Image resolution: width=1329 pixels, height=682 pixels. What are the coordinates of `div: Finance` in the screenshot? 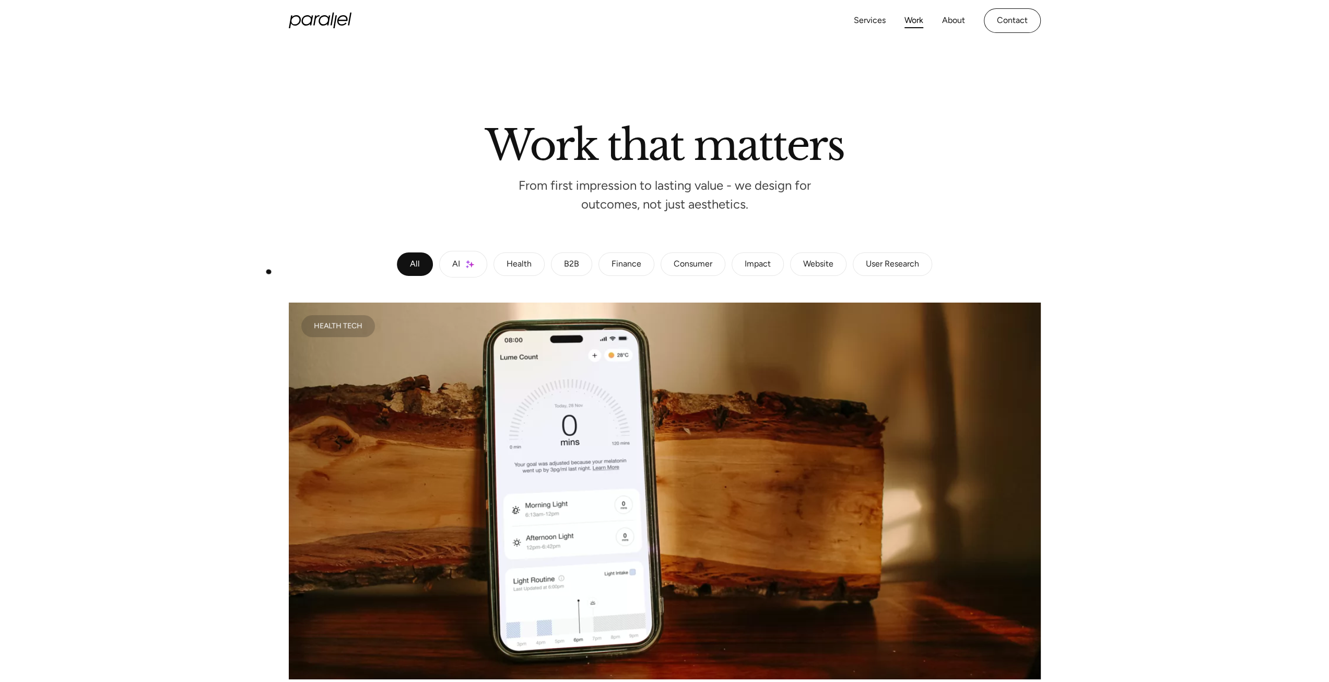 It's located at (626, 264).